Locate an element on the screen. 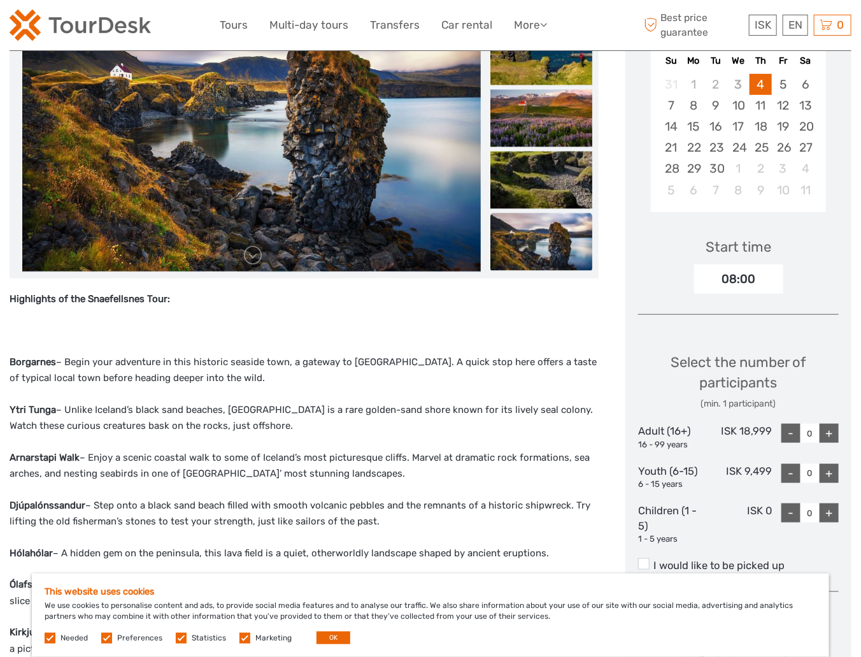 Image resolution: width=861 pixels, height=657 pixels. div: Not available Monday, September 1st, 2025 is located at coordinates (694, 84).